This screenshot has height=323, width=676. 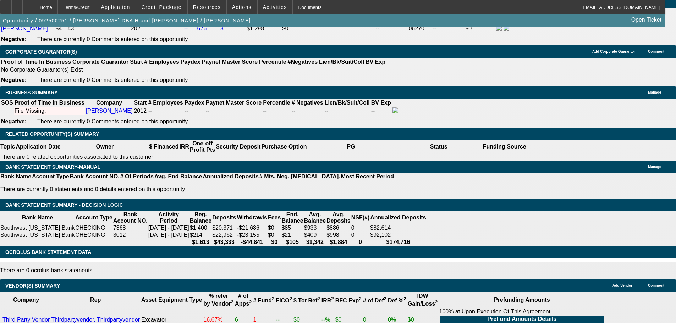 I want to click on span: Resources, so click(x=207, y=7).